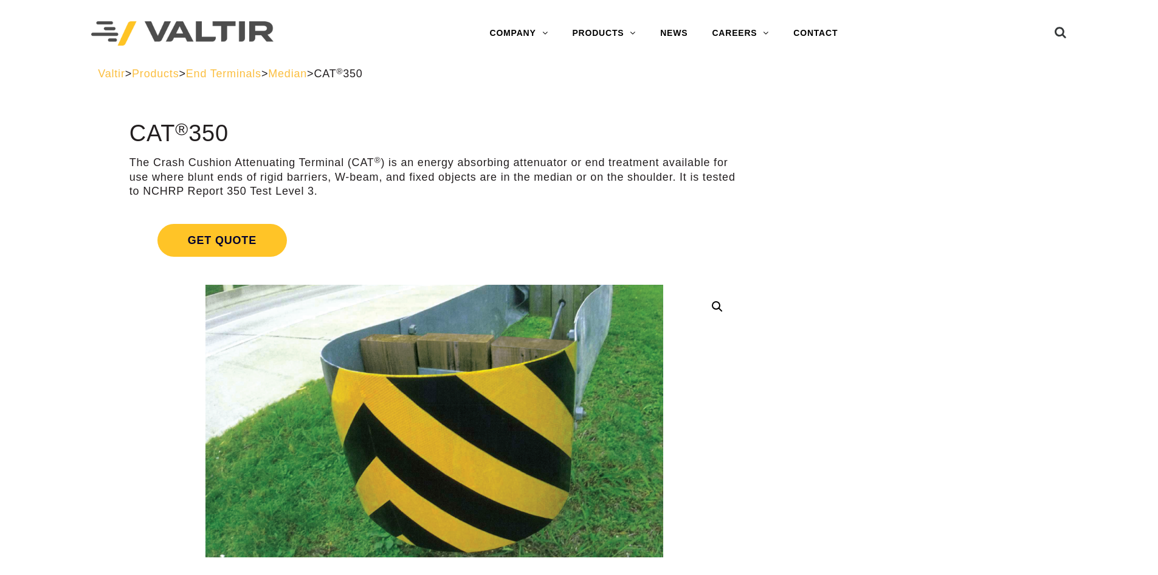 Image resolution: width=1158 pixels, height=575 pixels. What do you see at coordinates (288, 74) in the screenshot?
I see `a: Median` at bounding box center [288, 74].